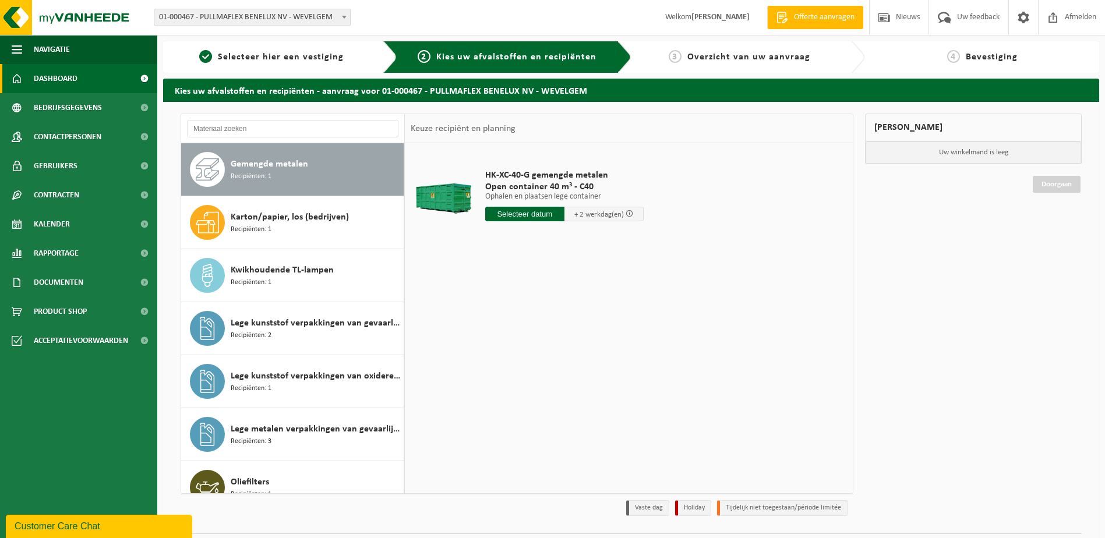 The width and height of the screenshot is (1105, 538). What do you see at coordinates (463, 129) in the screenshot?
I see `div: Keuze recipiënt en planning` at bounding box center [463, 129].